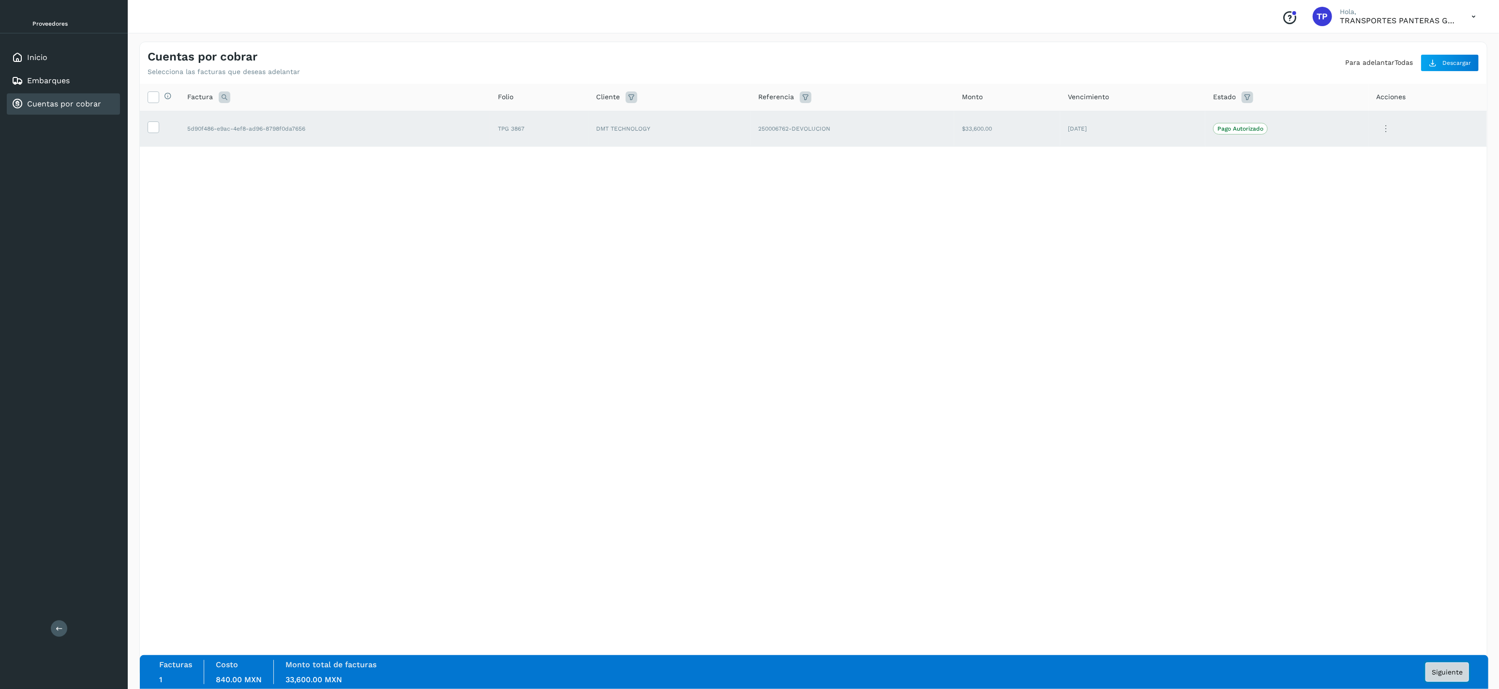 The image size is (1499, 689). I want to click on span: Referencia, so click(776, 97).